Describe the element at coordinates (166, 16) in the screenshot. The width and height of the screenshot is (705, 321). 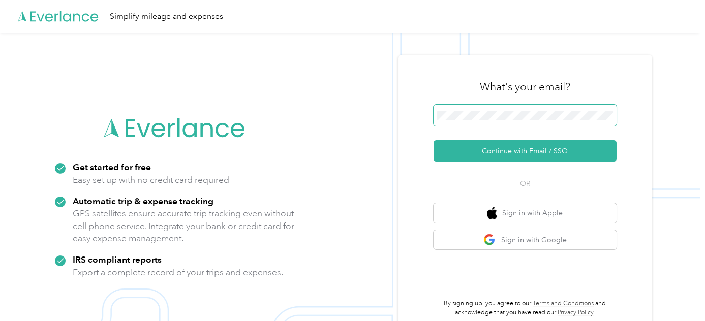
I see `div: Simplify mileage and expenses` at that location.